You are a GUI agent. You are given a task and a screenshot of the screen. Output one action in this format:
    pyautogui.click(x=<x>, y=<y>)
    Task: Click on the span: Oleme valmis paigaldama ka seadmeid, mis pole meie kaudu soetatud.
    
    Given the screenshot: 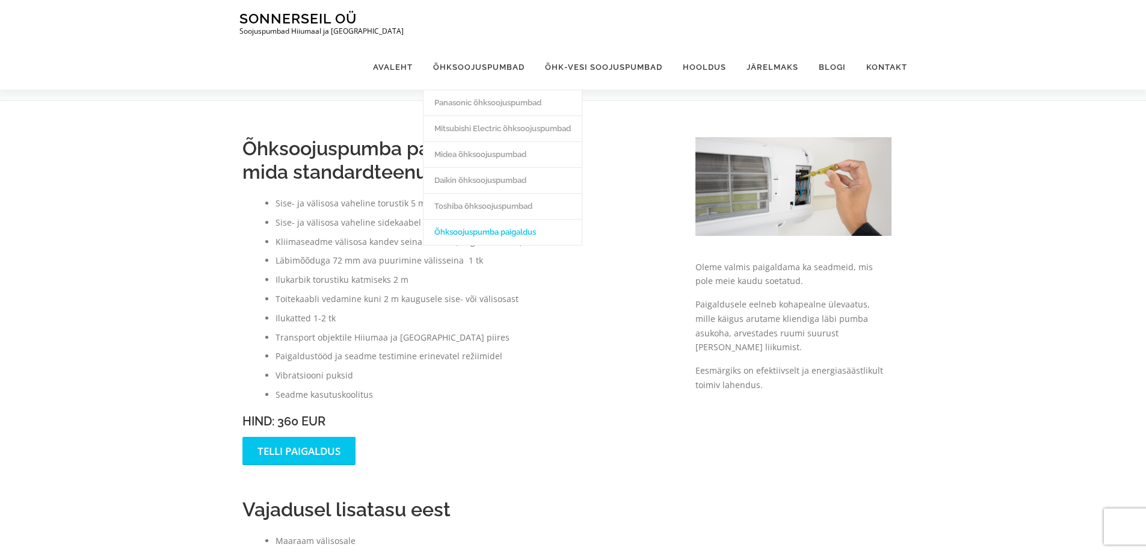 What is the action you would take?
    pyautogui.click(x=784, y=274)
    